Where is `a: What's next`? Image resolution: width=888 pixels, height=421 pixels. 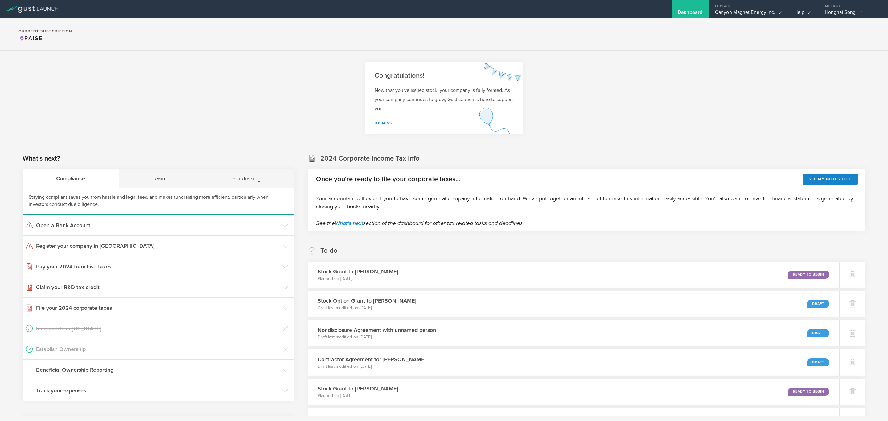 a: What's next is located at coordinates (349, 223).